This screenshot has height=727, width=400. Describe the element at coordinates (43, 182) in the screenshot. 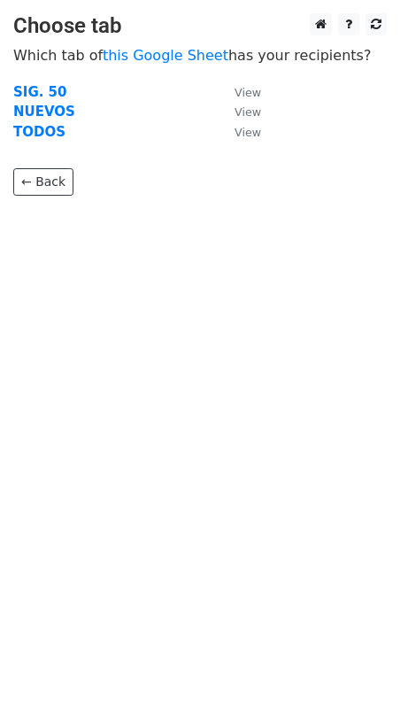

I see `a: ← Back` at that location.